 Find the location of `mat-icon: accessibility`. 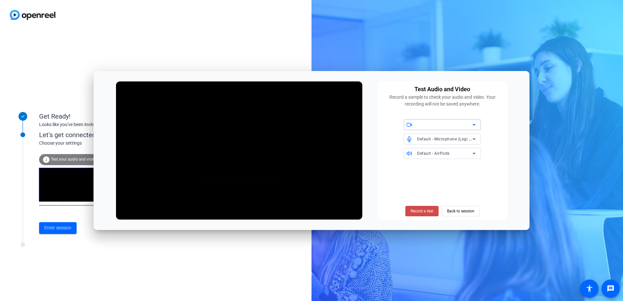

mat-icon: accessibility is located at coordinates (590, 289).